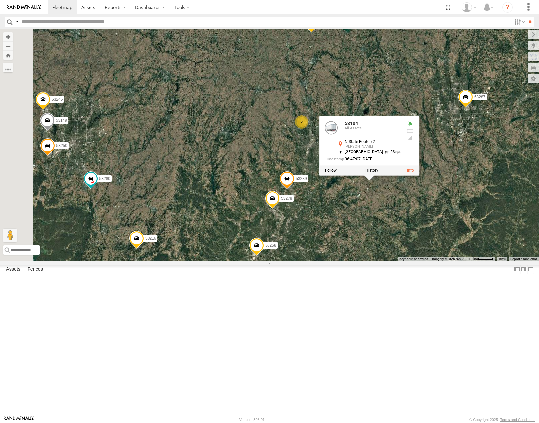 This screenshot has width=539, height=423. I want to click on span: 53245, so click(57, 100).